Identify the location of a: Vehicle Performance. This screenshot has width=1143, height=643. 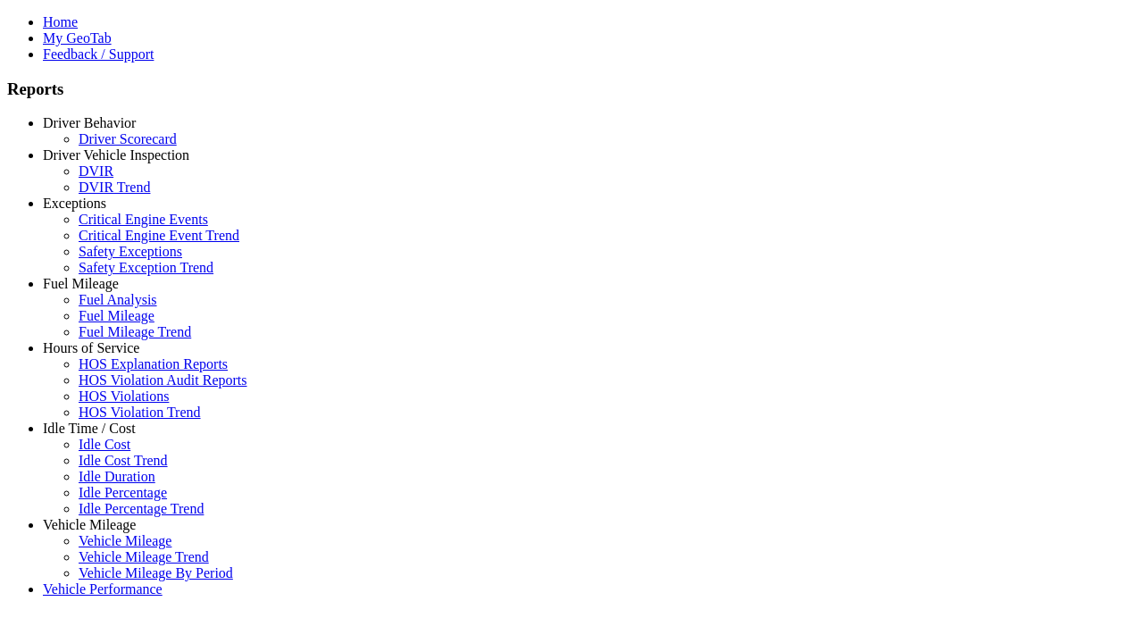
(103, 588).